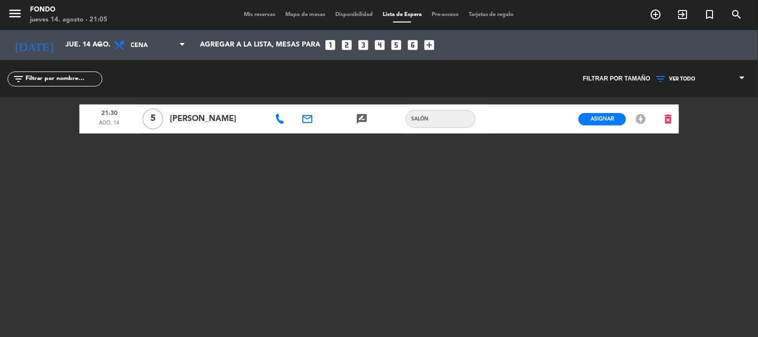 The image size is (758, 337). Describe the element at coordinates (305, 14) in the screenshot. I see `span: Mapa de mesas` at that location.